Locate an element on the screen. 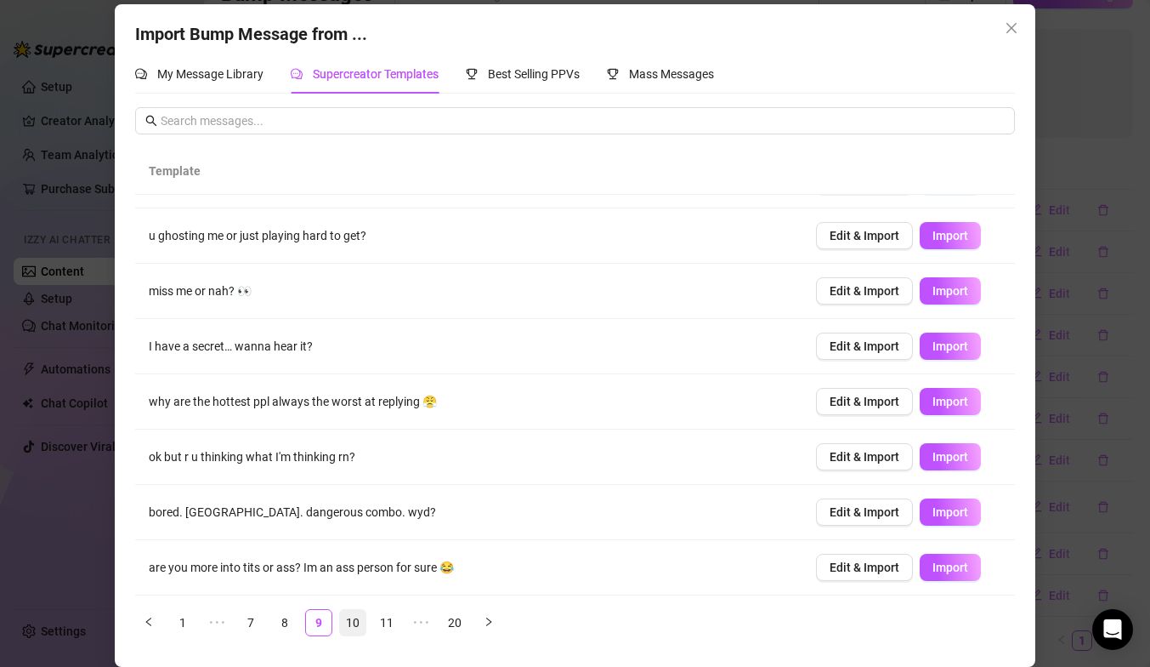 The height and width of the screenshot is (667, 1150). li: 10 is located at coordinates (353, 622).